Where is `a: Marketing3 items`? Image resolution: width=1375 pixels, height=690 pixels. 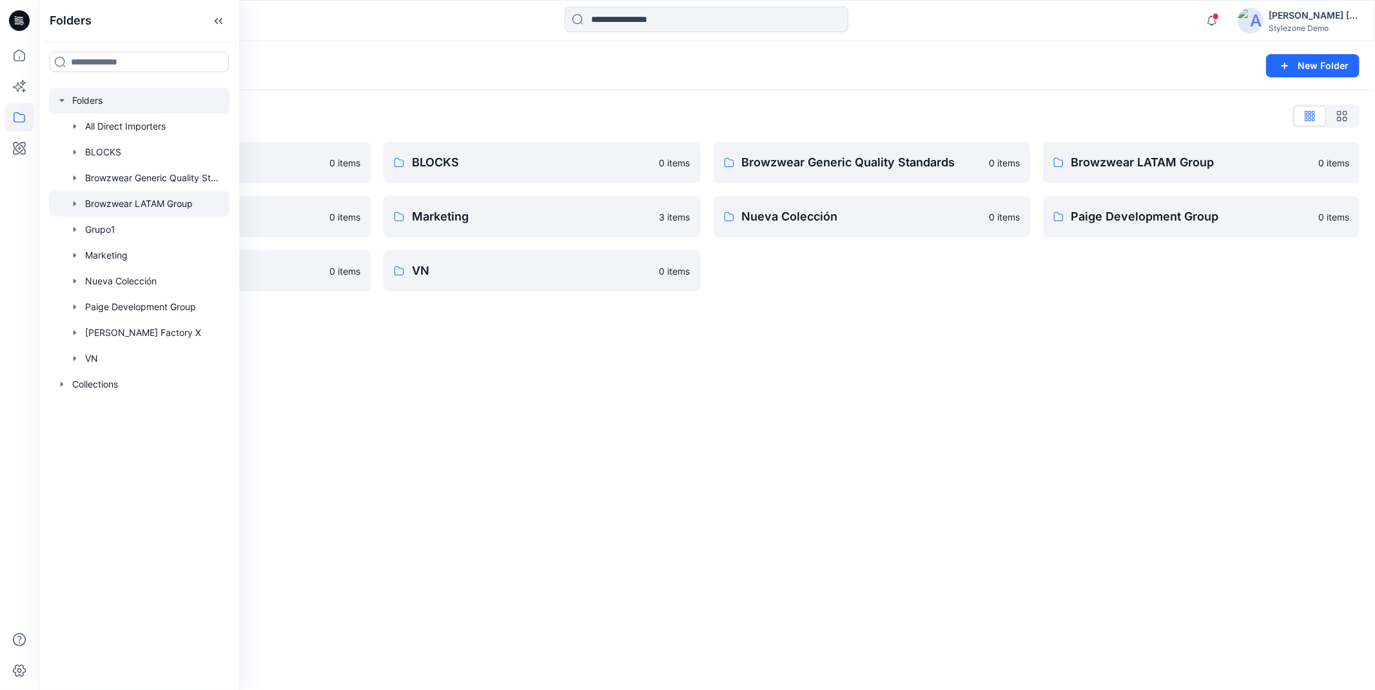 a: Marketing3 items is located at coordinates (542, 217).